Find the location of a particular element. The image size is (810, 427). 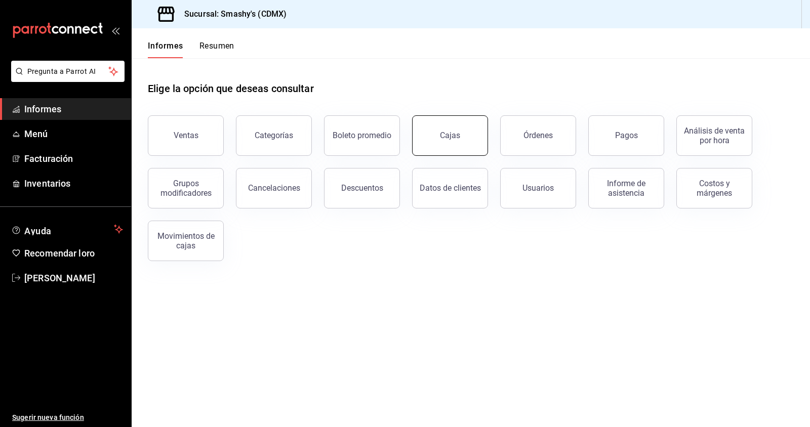

font: Recomendar loro is located at coordinates (59, 253).